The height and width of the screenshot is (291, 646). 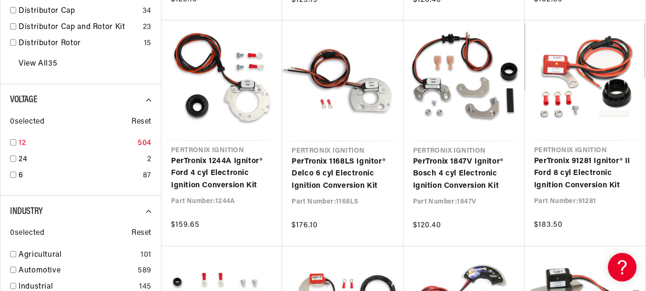 I want to click on a: View All 35, so click(x=38, y=64).